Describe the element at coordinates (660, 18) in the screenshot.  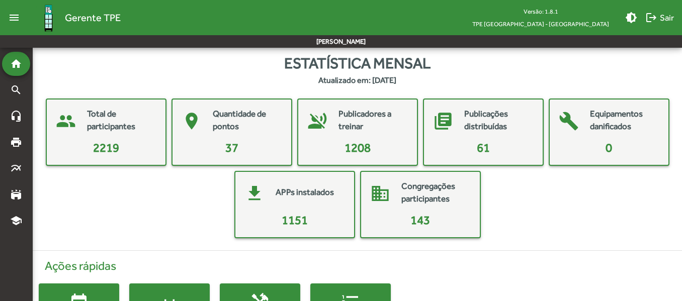
I see `button: Sair` at that location.